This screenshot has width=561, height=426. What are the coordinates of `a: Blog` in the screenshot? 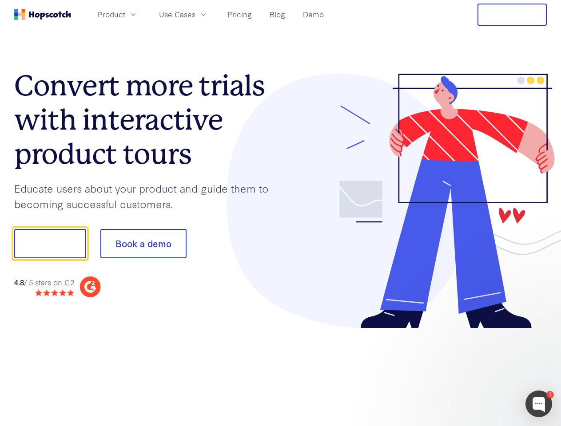 It's located at (277, 14).